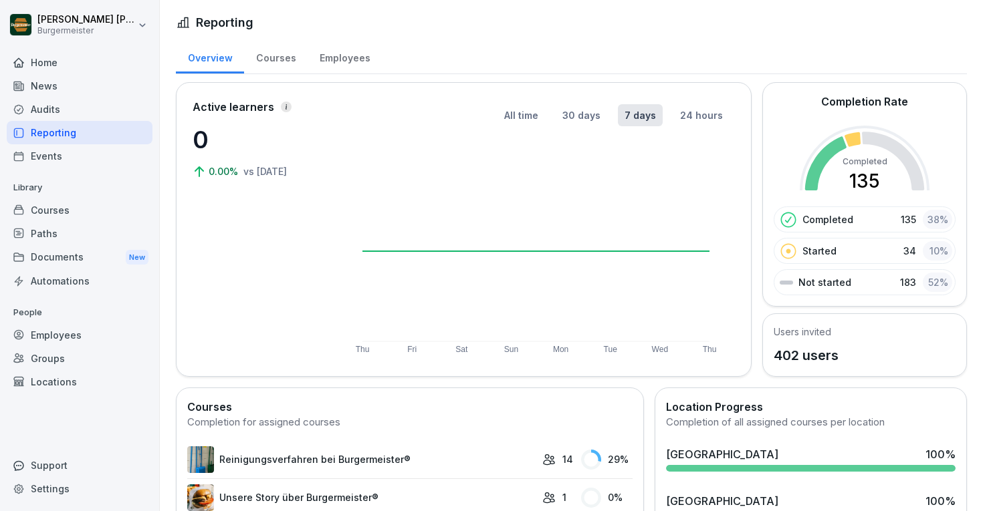 The width and height of the screenshot is (983, 511). I want to click on text: Mon, so click(560, 350).